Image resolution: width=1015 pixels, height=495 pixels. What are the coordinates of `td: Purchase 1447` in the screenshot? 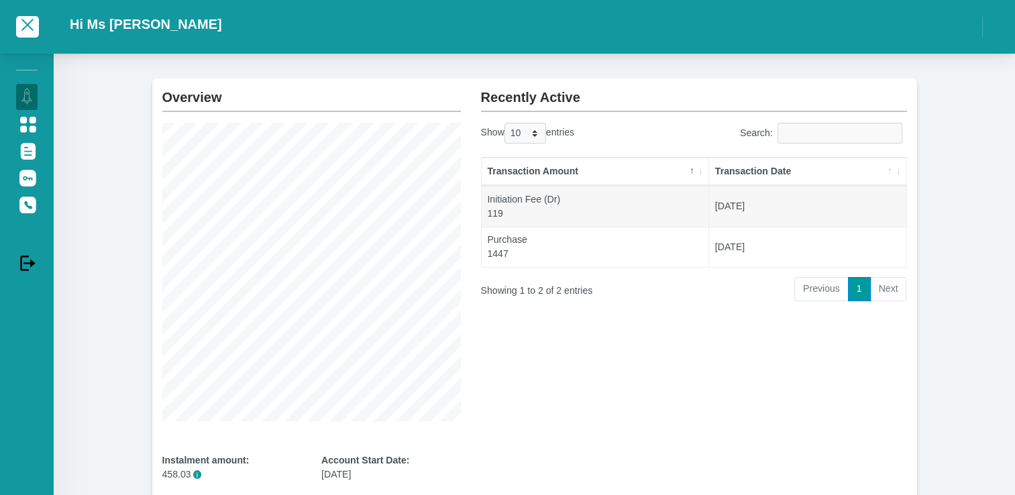 It's located at (595, 247).